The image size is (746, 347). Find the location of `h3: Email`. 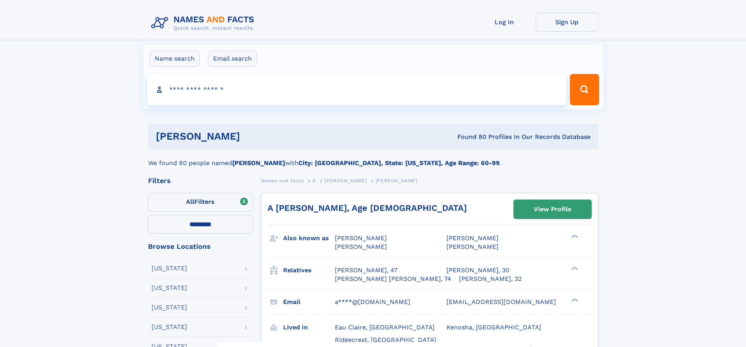

h3: Email is located at coordinates (309, 302).